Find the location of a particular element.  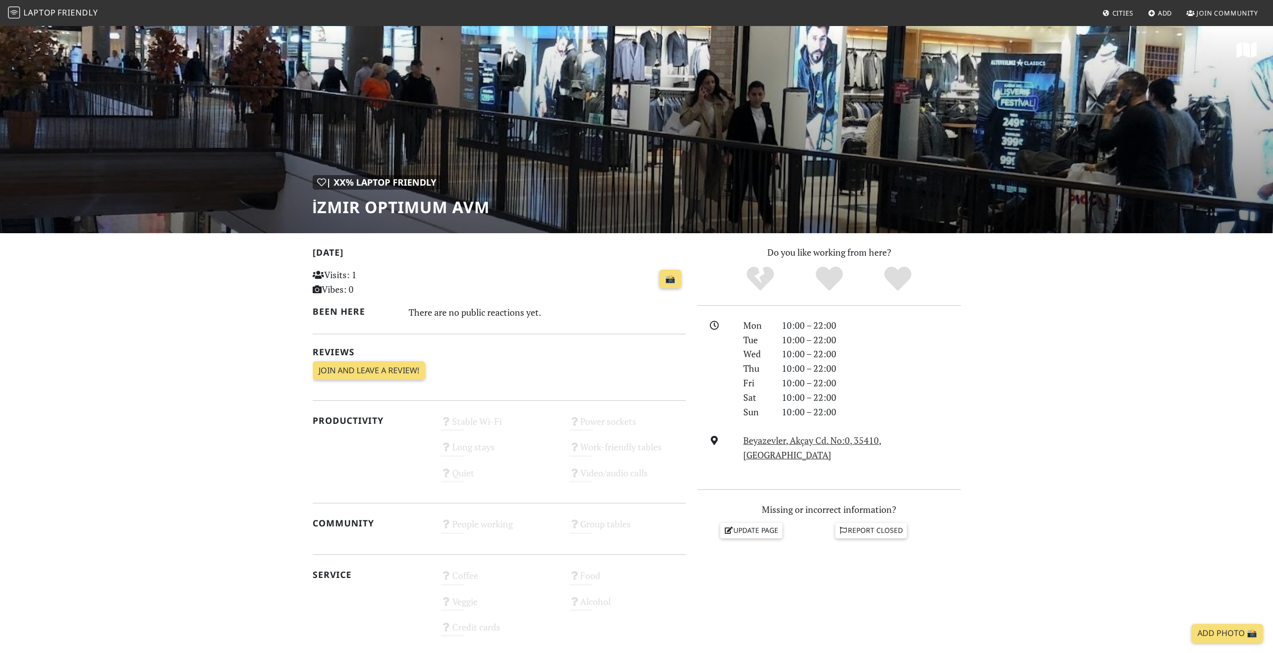

div: Credit cards is located at coordinates (499, 631).